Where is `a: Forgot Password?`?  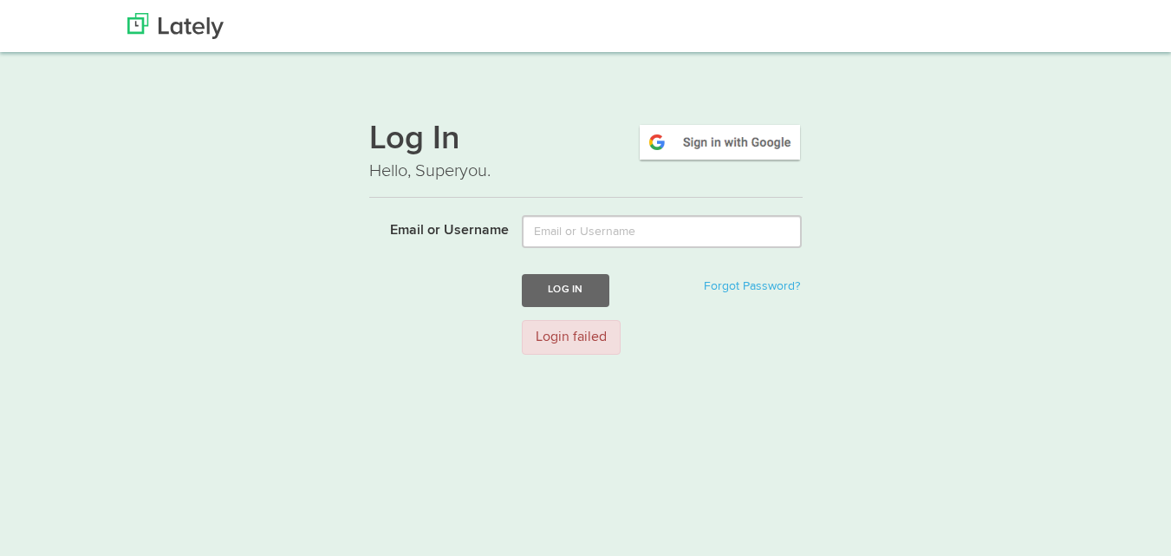 a: Forgot Password? is located at coordinates (752, 286).